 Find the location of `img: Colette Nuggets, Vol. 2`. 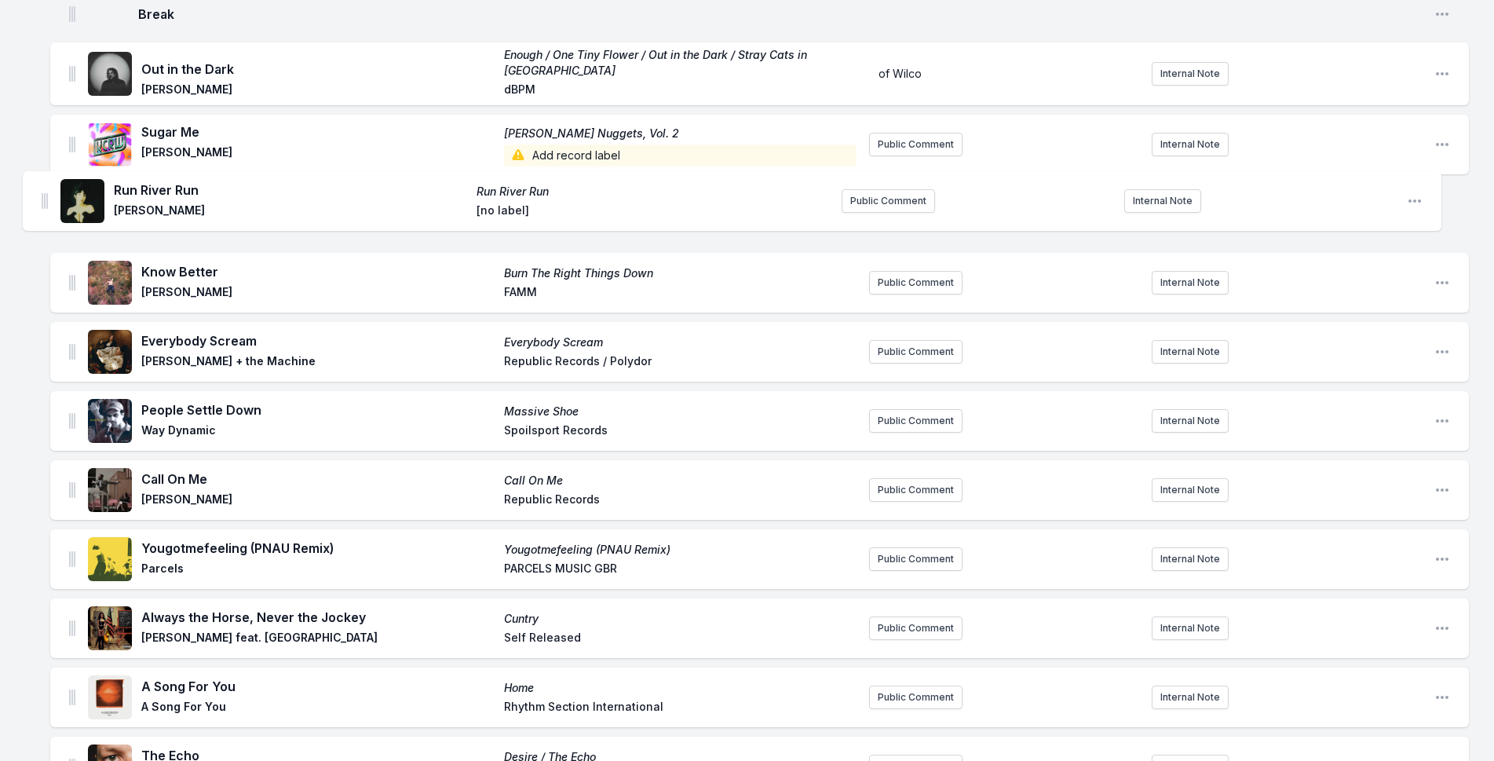

img: Colette Nuggets, Vol. 2 is located at coordinates (110, 144).